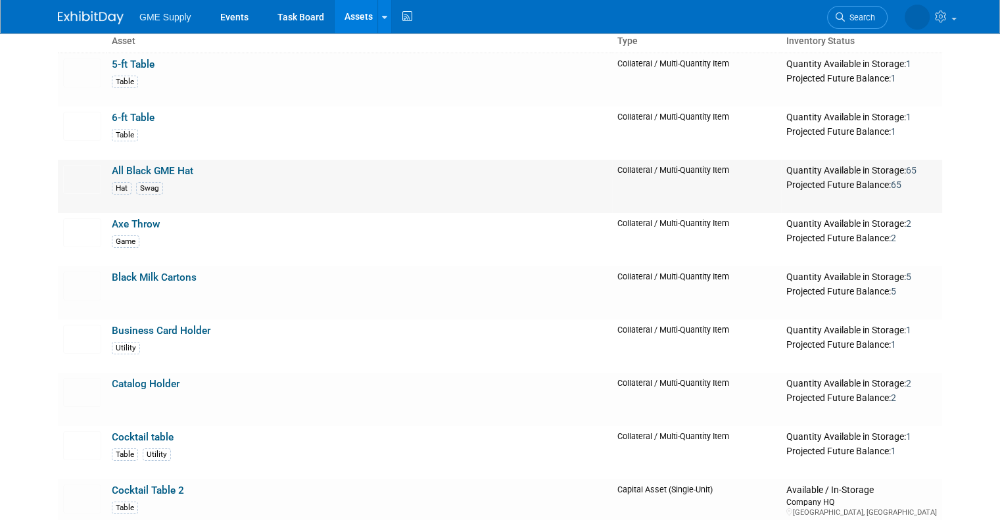 The width and height of the screenshot is (1000, 520). What do you see at coordinates (149, 188) in the screenshot?
I see `div: Swag` at bounding box center [149, 188].